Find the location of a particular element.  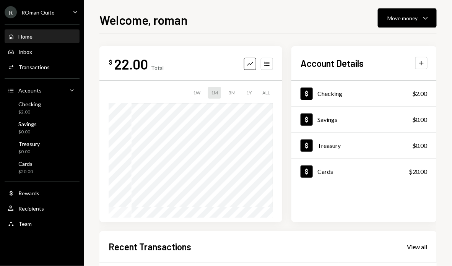

div: 3M is located at coordinates (232, 93).